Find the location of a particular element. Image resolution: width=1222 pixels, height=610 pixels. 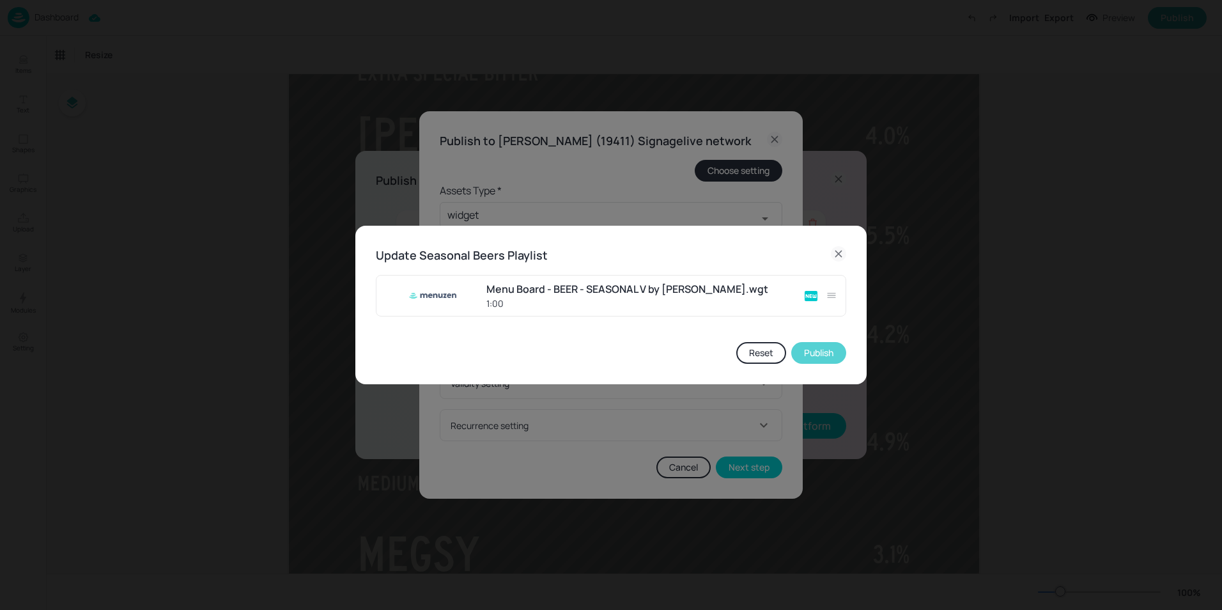

div: 1:00 is located at coordinates (641, 303).